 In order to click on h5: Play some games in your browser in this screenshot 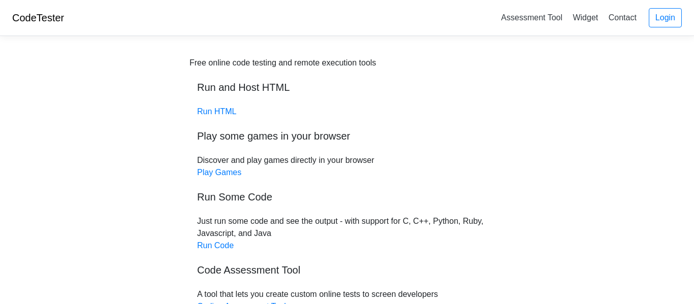, I will do `click(347, 136)`.